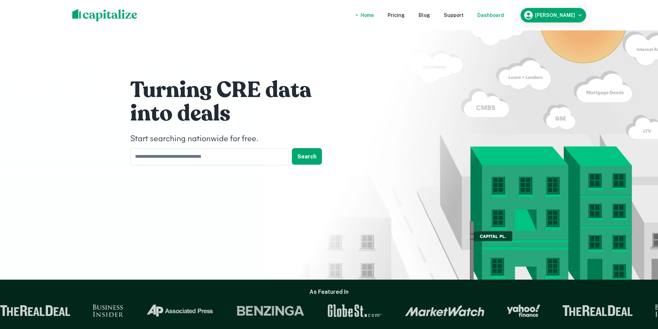  I want to click on img: Market Watch, so click(435, 311).